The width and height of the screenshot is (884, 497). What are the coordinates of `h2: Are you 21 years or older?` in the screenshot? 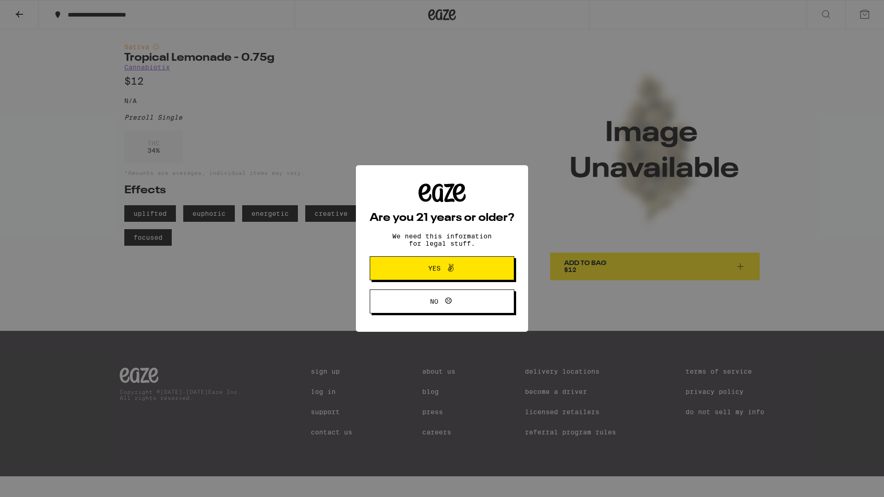 It's located at (442, 218).